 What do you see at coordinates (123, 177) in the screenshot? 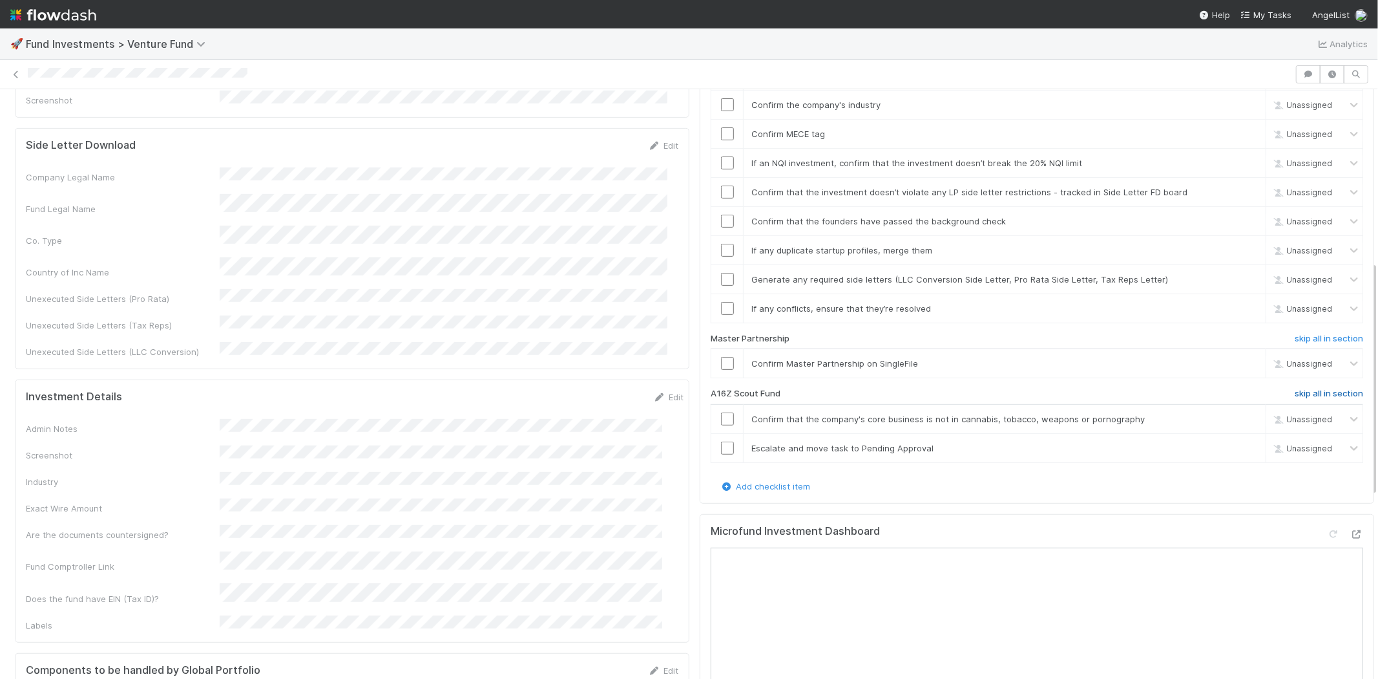
I see `div: Company Legal Name` at bounding box center [123, 177].